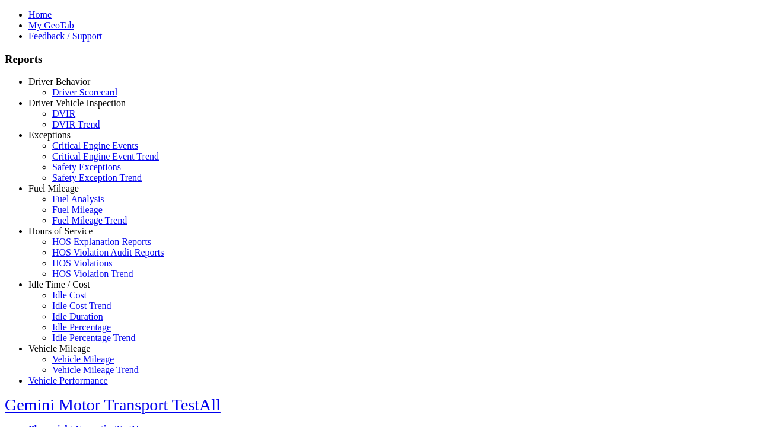 The height and width of the screenshot is (427, 759). I want to click on a: Feedback / Support, so click(65, 36).